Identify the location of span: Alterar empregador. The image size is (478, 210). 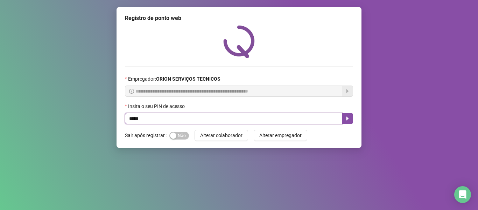
(281, 135).